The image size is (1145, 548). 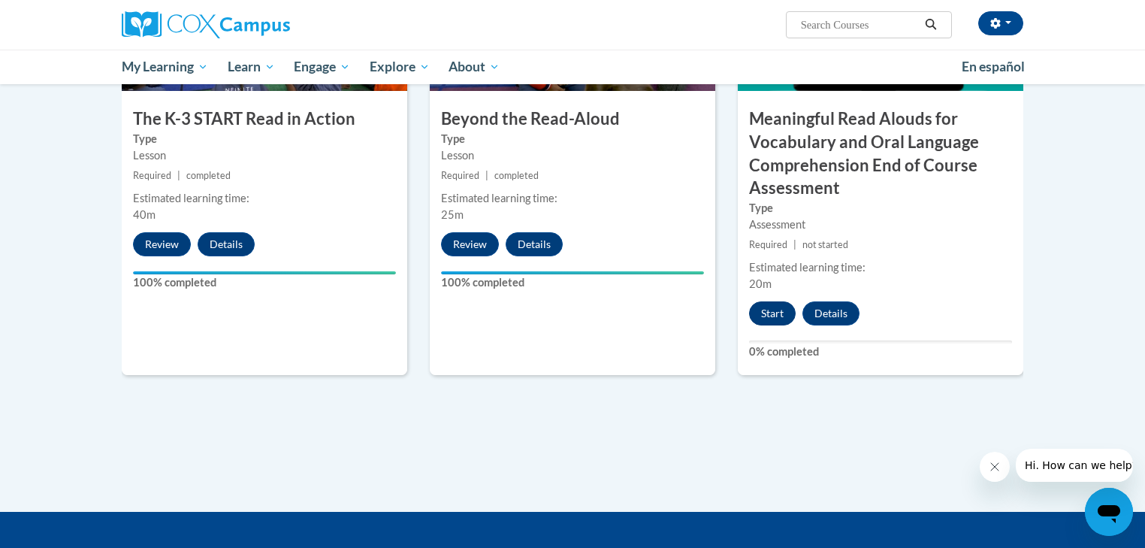 I want to click on span: Engage, so click(x=322, y=67).